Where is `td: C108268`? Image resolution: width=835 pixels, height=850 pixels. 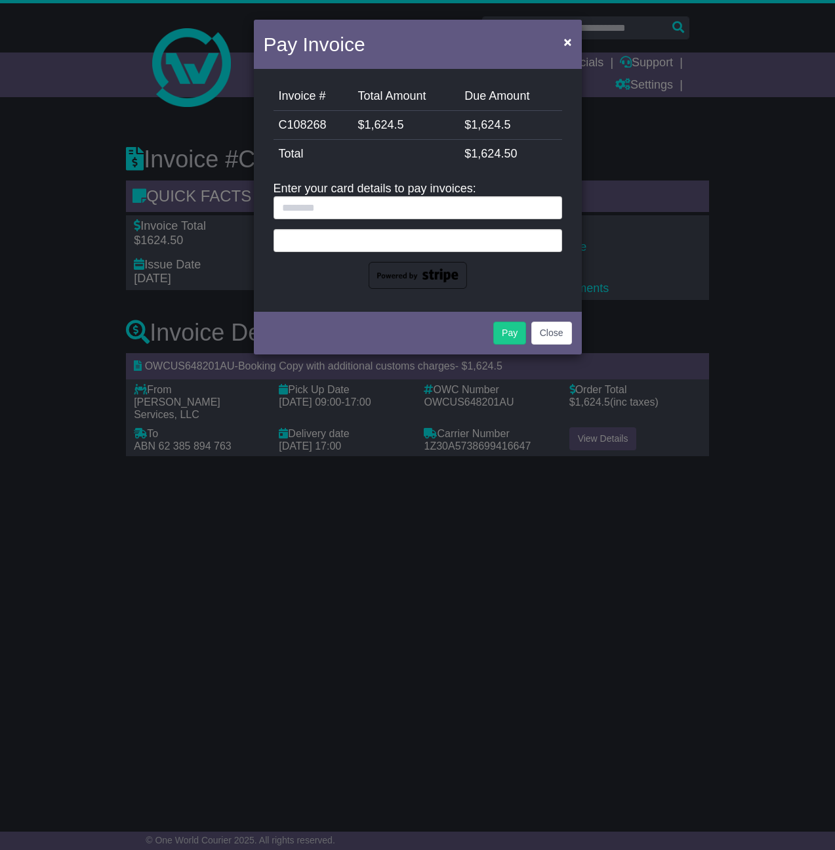 td: C108268 is located at coordinates (313, 125).